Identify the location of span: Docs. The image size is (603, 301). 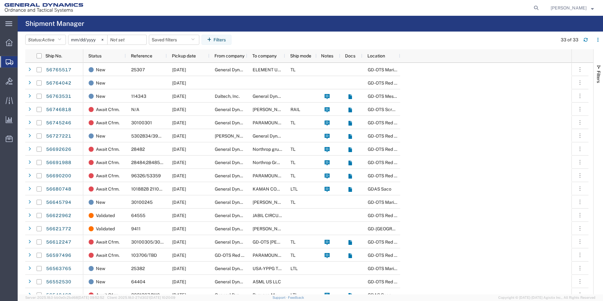
(350, 56).